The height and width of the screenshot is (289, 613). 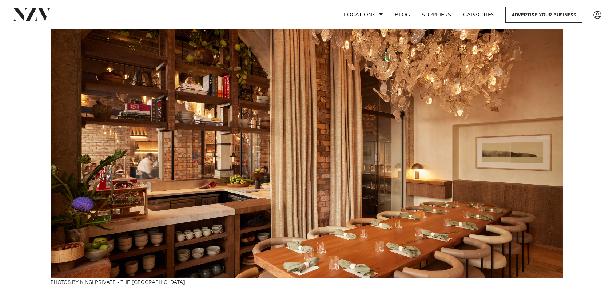 I want to click on a: Locations, so click(x=364, y=15).